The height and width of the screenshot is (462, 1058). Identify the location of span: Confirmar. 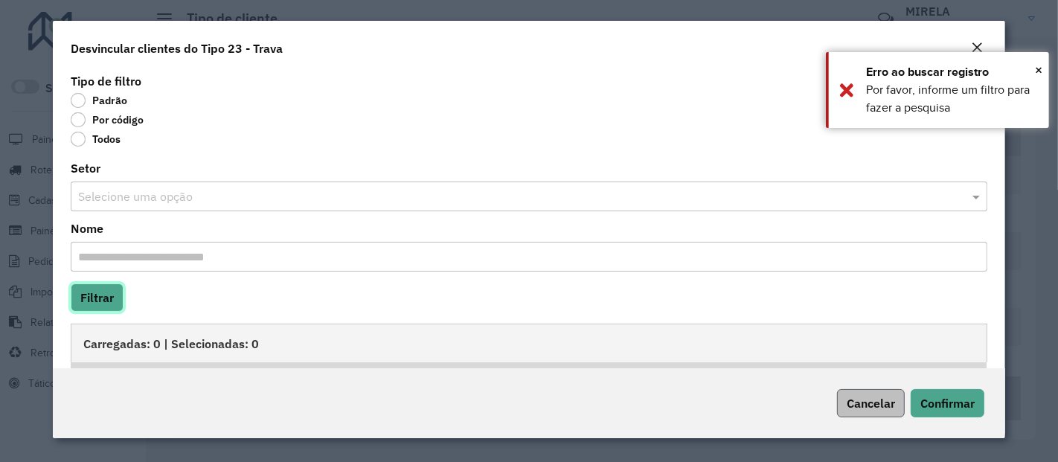
(947, 403).